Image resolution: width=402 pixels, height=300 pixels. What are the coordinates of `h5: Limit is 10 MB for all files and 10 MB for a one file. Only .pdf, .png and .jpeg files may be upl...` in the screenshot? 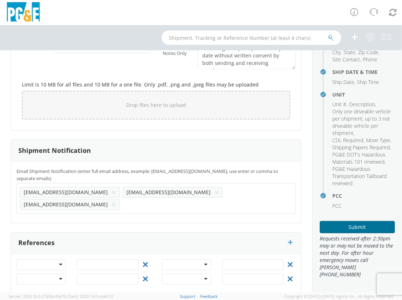 It's located at (156, 84).